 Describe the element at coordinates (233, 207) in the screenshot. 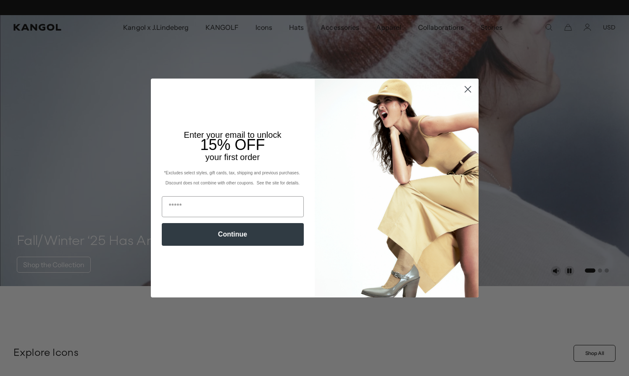

I see `input: Email` at that location.